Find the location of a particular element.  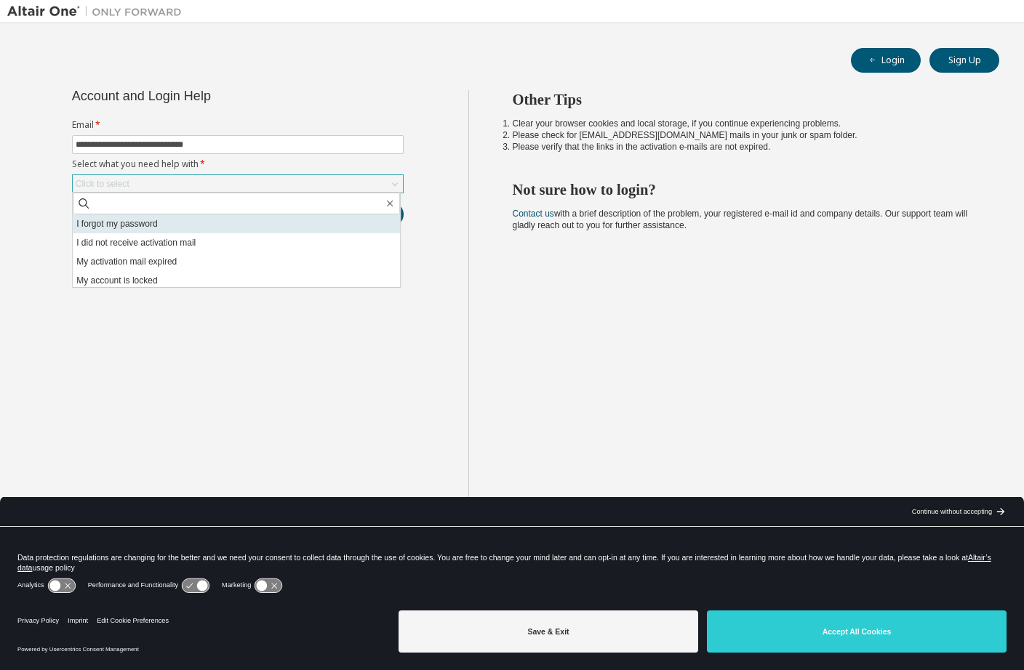

button: Login is located at coordinates (886, 60).